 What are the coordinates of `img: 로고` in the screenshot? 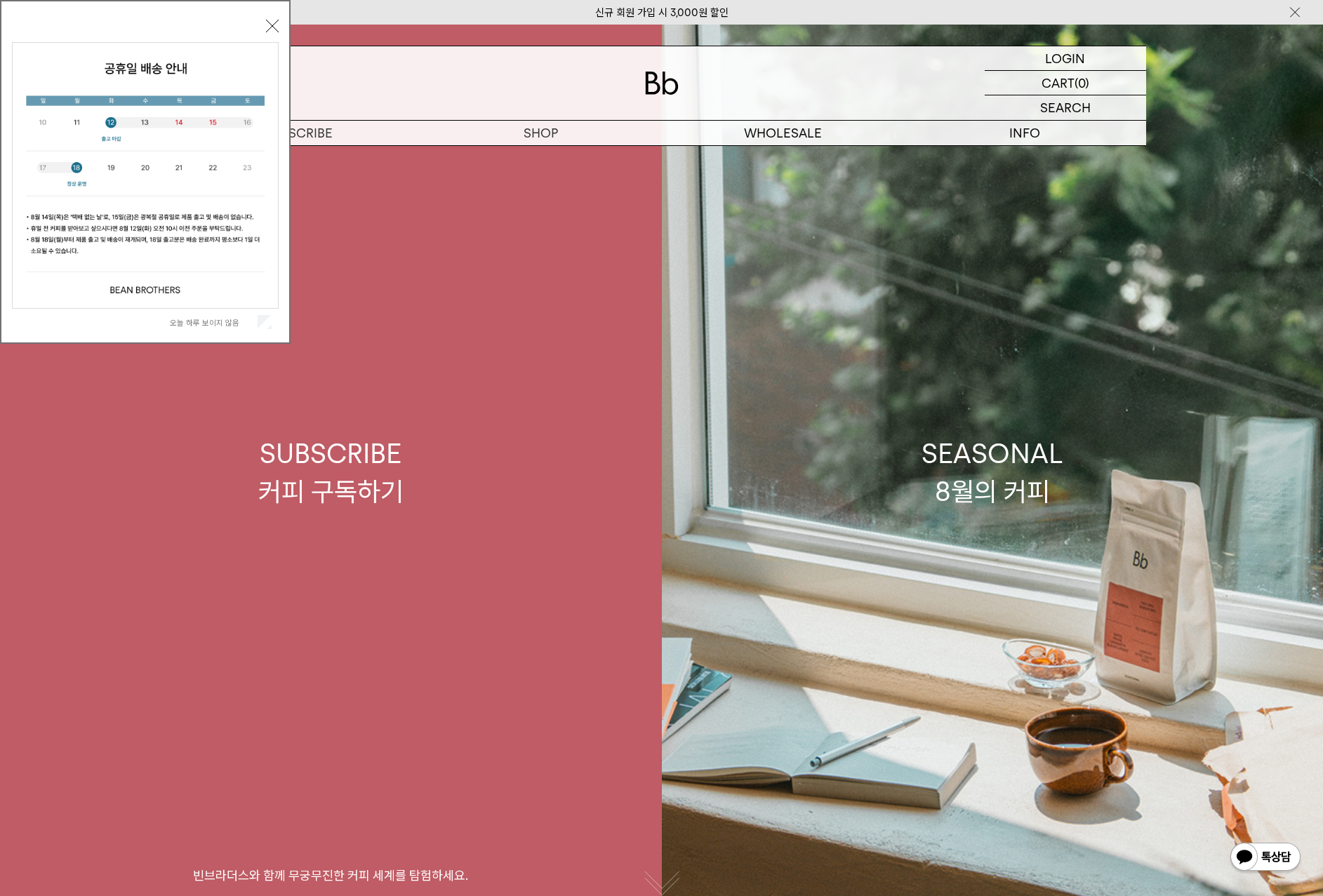 It's located at (662, 83).